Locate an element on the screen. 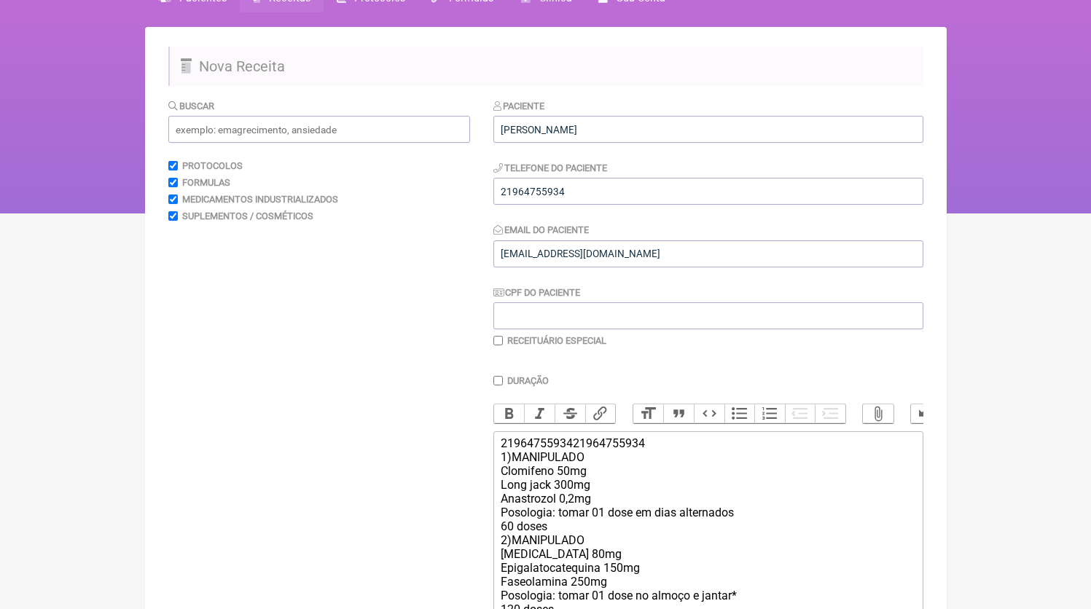 This screenshot has height=609, width=1091. button: Bullets is located at coordinates (740, 414).